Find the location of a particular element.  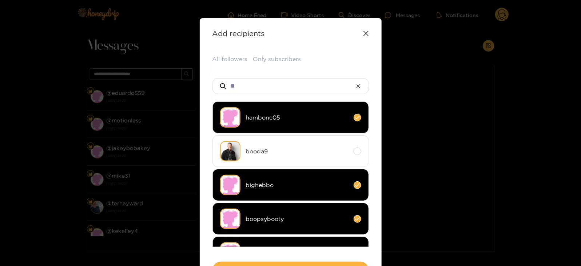

button: Only subscribers is located at coordinates (277, 59).